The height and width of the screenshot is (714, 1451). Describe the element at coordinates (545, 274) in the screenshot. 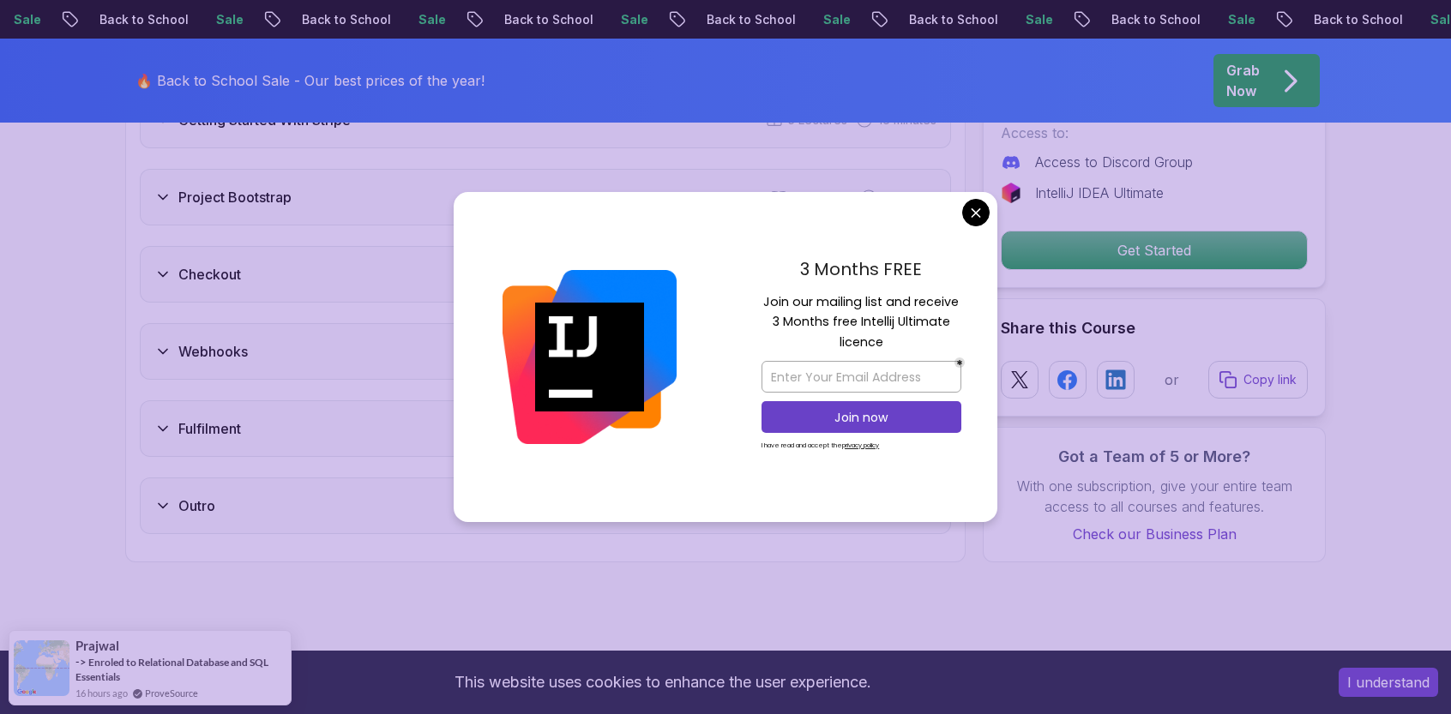

I see `button: Checkout4 Lectures 21 minutes` at that location.